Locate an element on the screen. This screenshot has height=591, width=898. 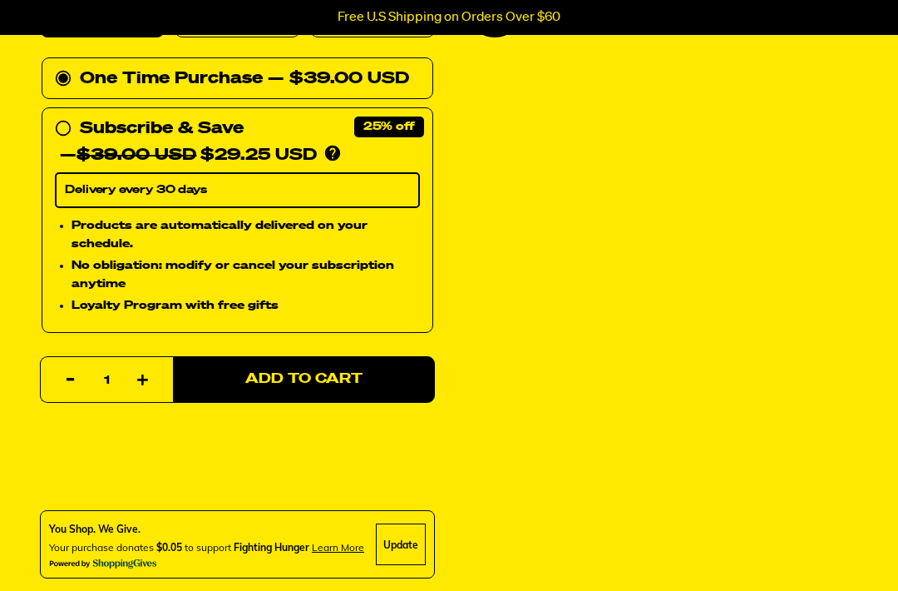
span: Learn more about donating is located at coordinates (338, 547).